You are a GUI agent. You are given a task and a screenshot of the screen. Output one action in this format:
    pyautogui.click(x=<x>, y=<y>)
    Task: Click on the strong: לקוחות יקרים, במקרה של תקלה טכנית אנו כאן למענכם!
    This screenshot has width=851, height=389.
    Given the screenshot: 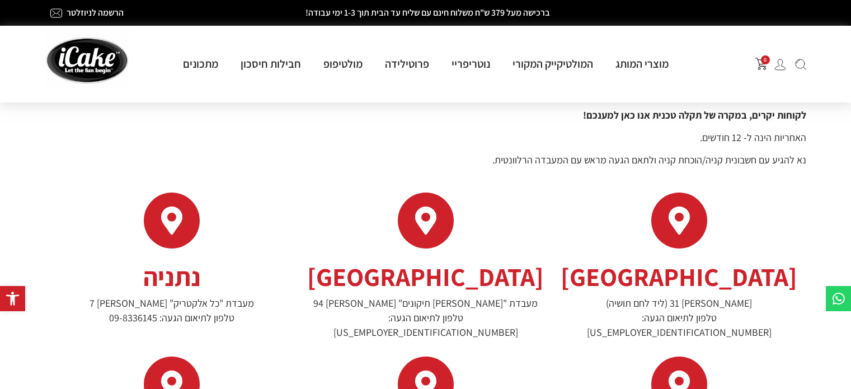 What is the action you would take?
    pyautogui.click(x=694, y=115)
    